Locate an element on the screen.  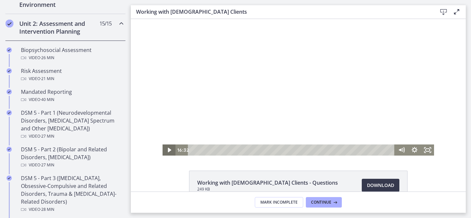
button: Continue is located at coordinates (324, 202).